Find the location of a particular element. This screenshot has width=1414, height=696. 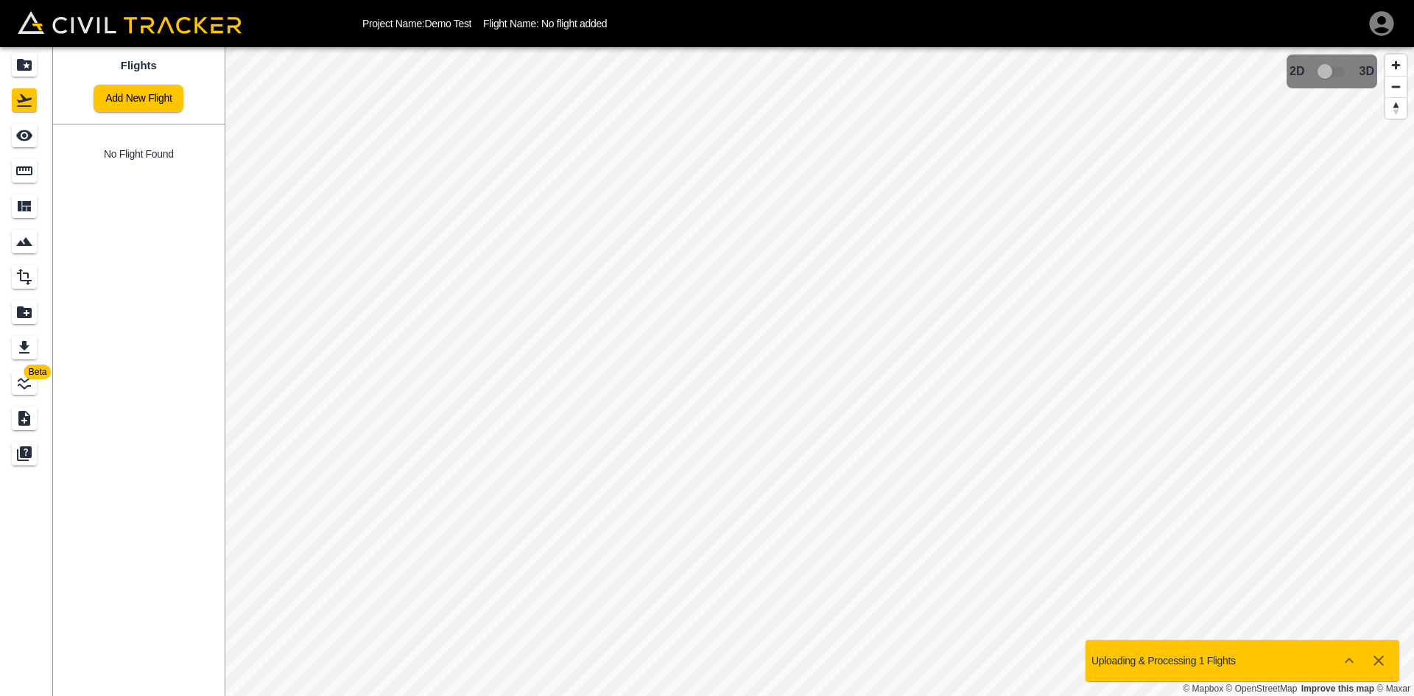

button: Show more is located at coordinates (1349, 661).